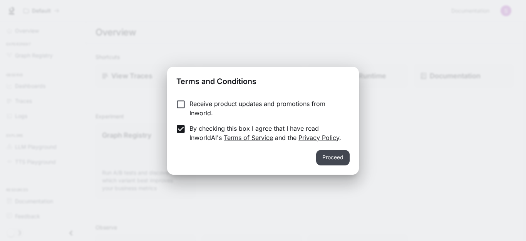 The height and width of the screenshot is (241, 526). Describe the element at coordinates (266, 133) in the screenshot. I see `p: By checking this box I agree that I have read InworldAI's and the .` at that location.